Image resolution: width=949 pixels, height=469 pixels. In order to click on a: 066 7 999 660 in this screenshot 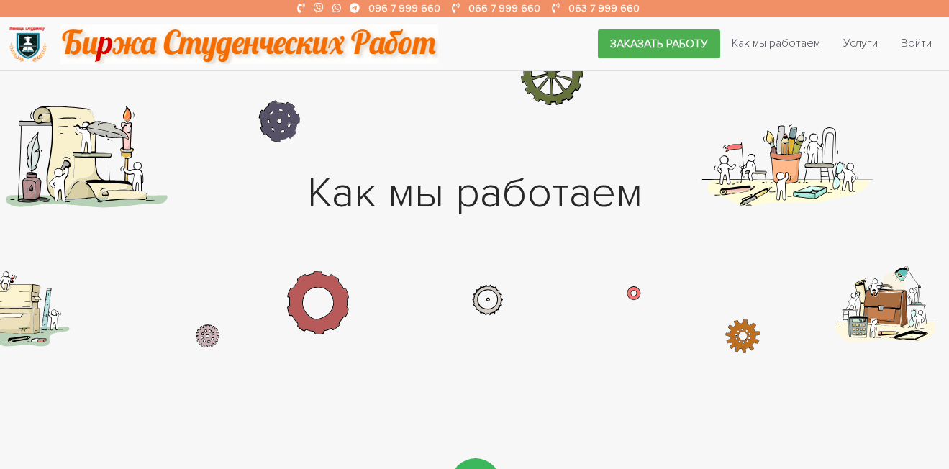, I will do `click(504, 8)`.